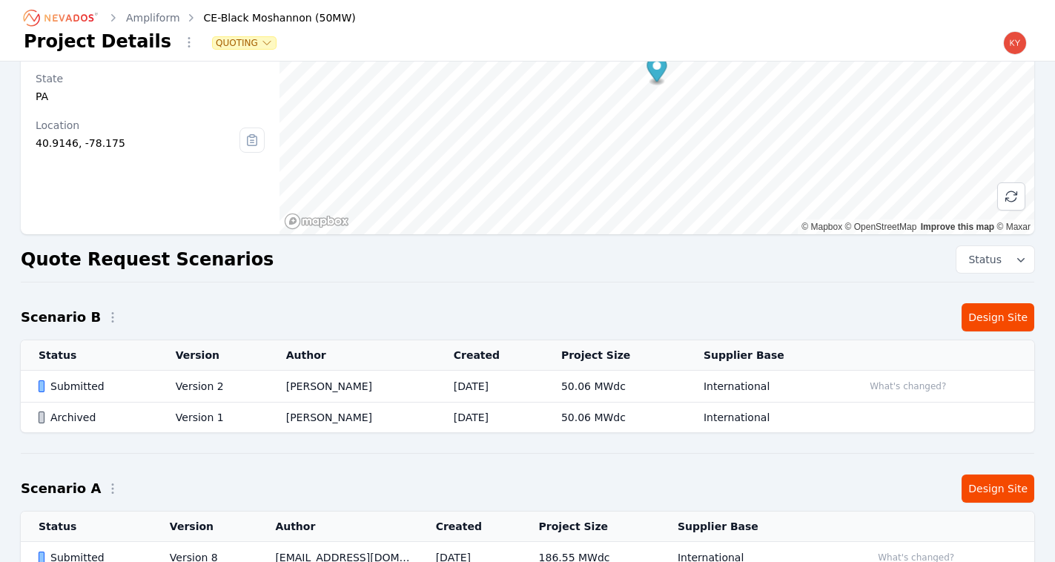 The width and height of the screenshot is (1055, 562). Describe the element at coordinates (153, 18) in the screenshot. I see `a: Ampliform` at that location.